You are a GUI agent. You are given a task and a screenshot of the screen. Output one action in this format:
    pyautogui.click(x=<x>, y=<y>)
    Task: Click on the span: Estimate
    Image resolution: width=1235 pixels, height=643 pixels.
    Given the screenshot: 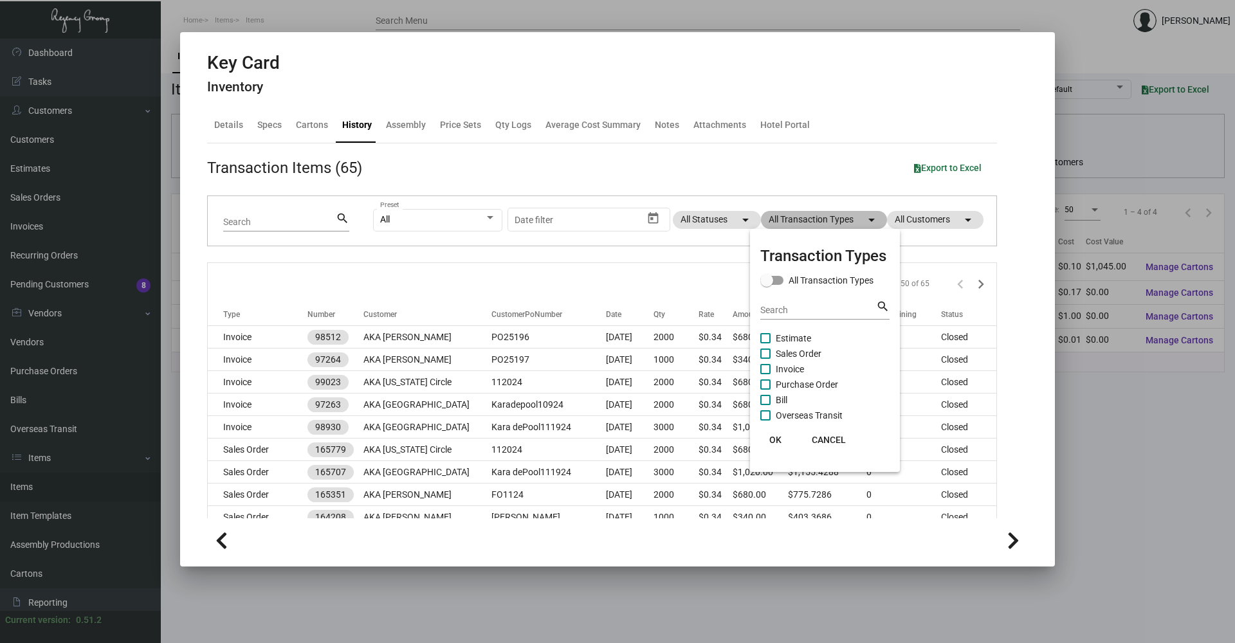 What is the action you would take?
    pyautogui.click(x=793, y=338)
    